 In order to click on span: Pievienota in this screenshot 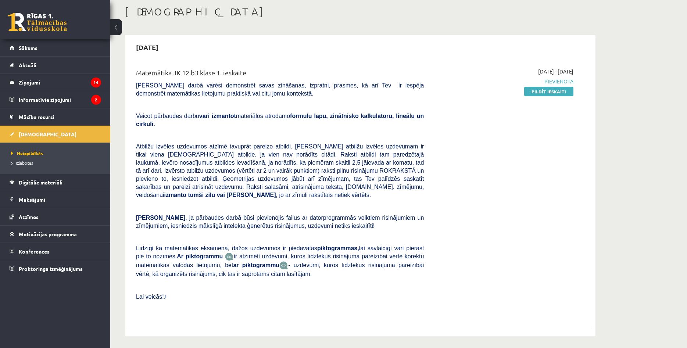, I will do `click(504, 81)`.